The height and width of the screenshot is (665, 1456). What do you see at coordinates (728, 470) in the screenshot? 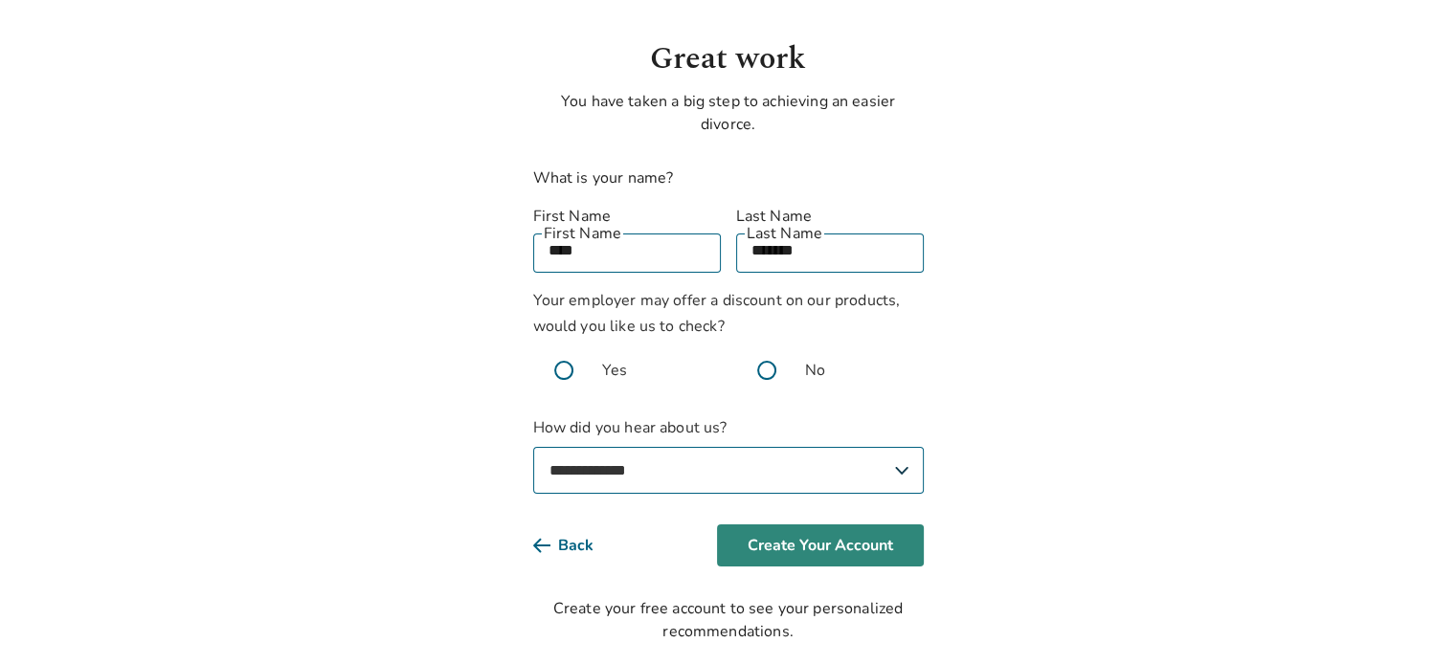
I see `select: How did you hear about us?` at bounding box center [728, 470].